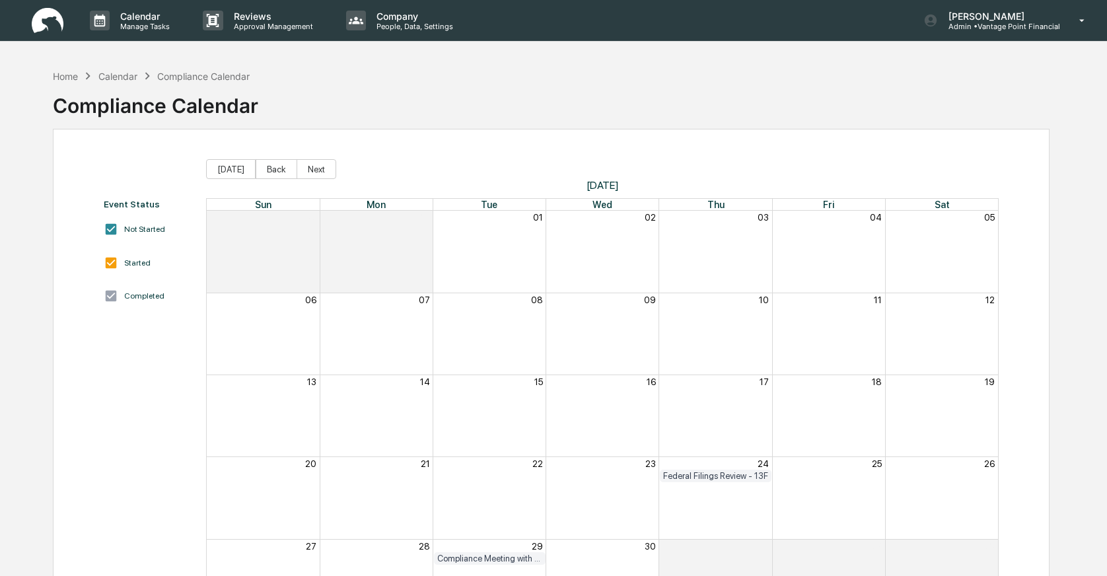  Describe the element at coordinates (145, 229) in the screenshot. I see `div: Not Started` at that location.